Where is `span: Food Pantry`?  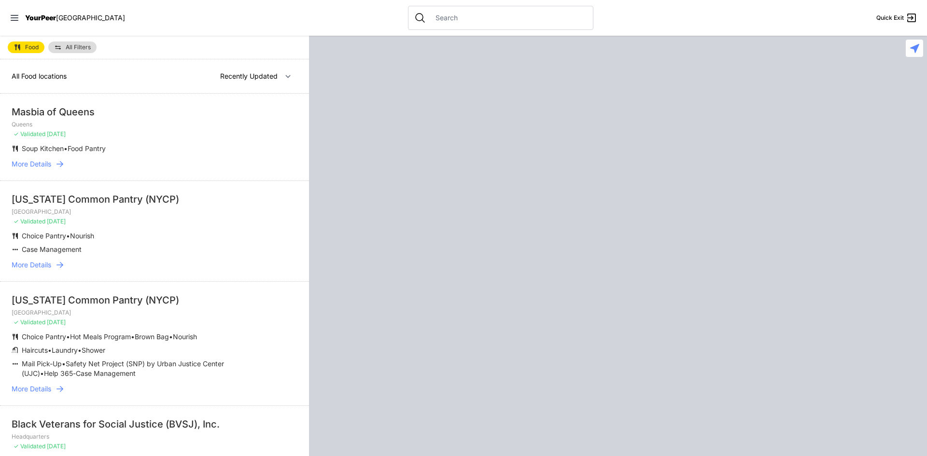
span: Food Pantry is located at coordinates (86, 148).